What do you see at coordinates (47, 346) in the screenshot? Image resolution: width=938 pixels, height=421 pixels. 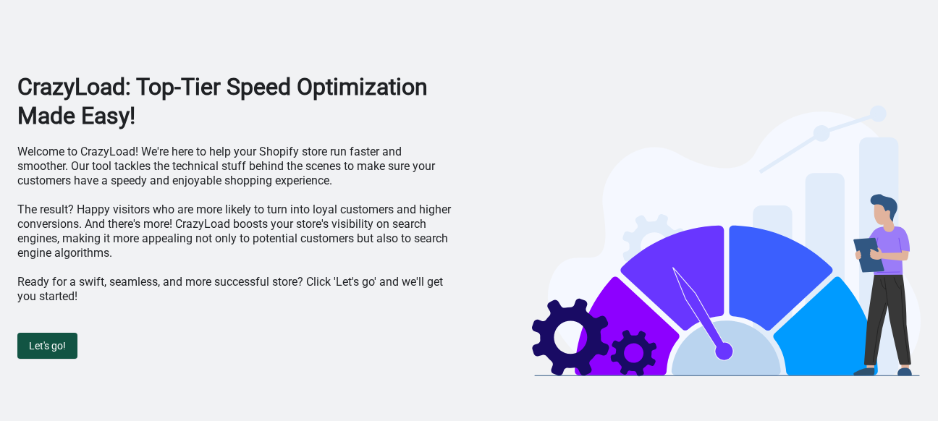 I see `button: Let's go!` at bounding box center [47, 346].